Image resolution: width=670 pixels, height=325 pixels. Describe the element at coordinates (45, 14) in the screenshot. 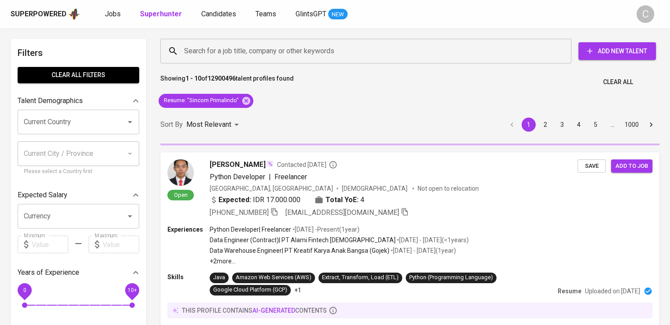

I see `a: Superpoweredapp logo` at that location.